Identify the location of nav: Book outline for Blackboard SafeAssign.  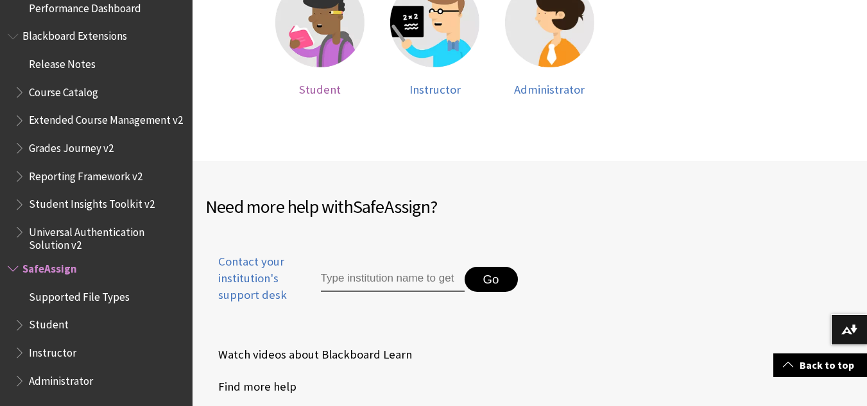
(96, 325).